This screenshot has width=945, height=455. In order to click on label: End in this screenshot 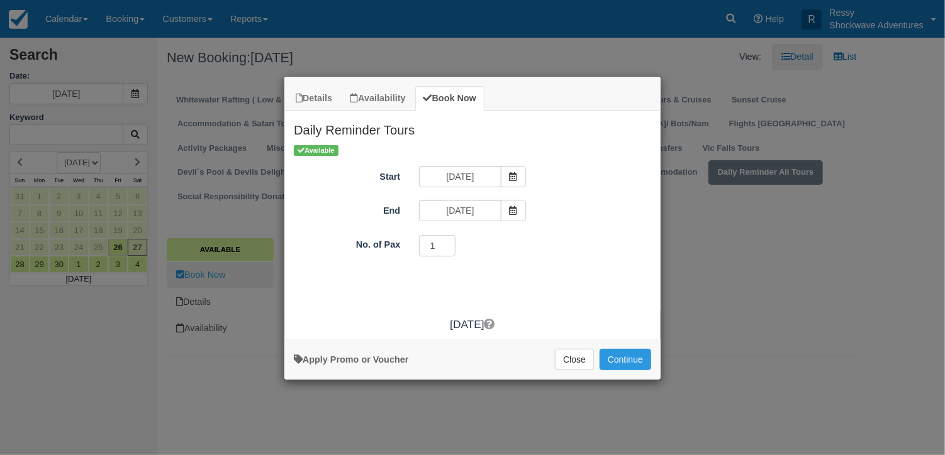, I will do `click(347, 209)`.